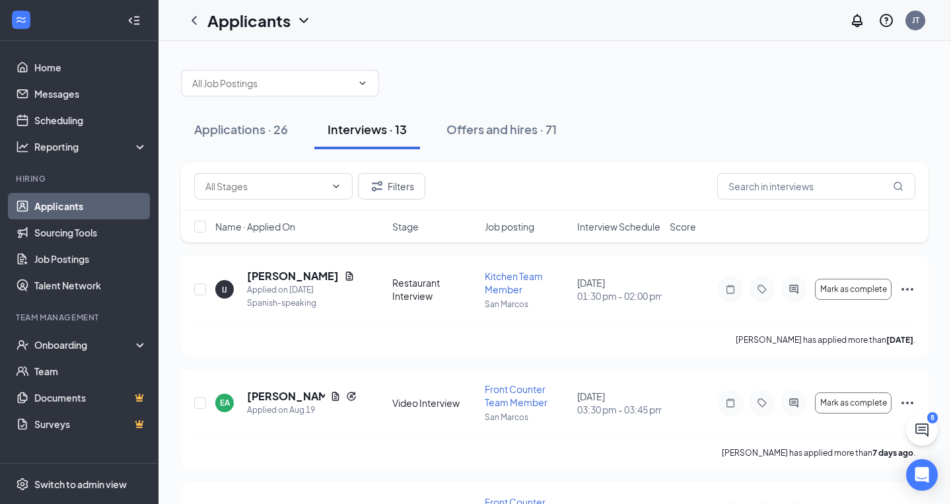 The image size is (951, 504). Describe the element at coordinates (91, 233) in the screenshot. I see `a: Sourcing Tools` at that location.